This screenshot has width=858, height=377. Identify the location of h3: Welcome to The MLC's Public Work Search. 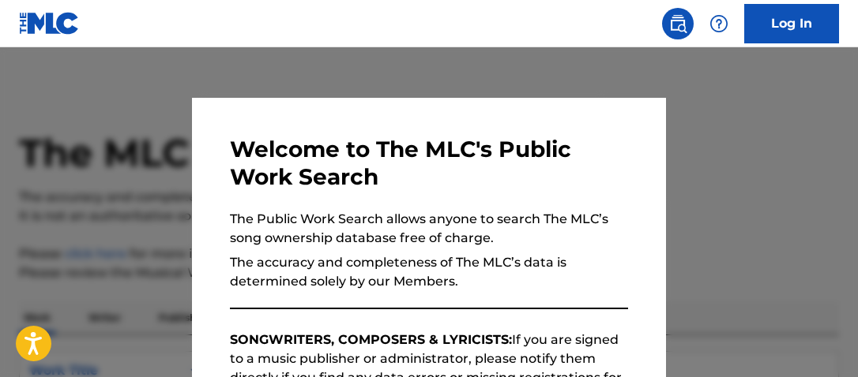
(429, 163).